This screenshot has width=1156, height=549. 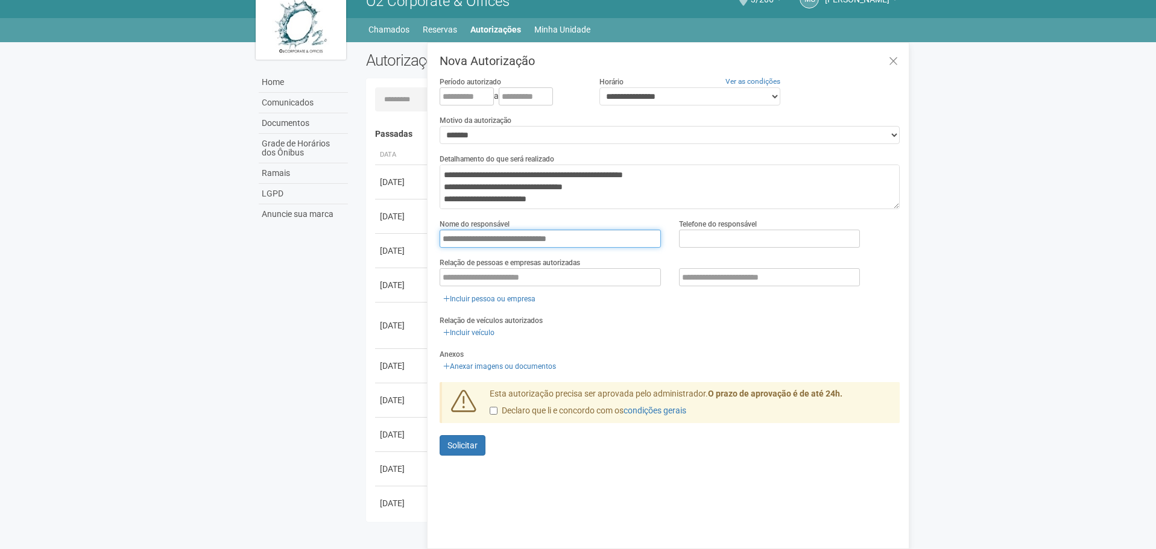 I want to click on button: Solicitar, so click(x=462, y=446).